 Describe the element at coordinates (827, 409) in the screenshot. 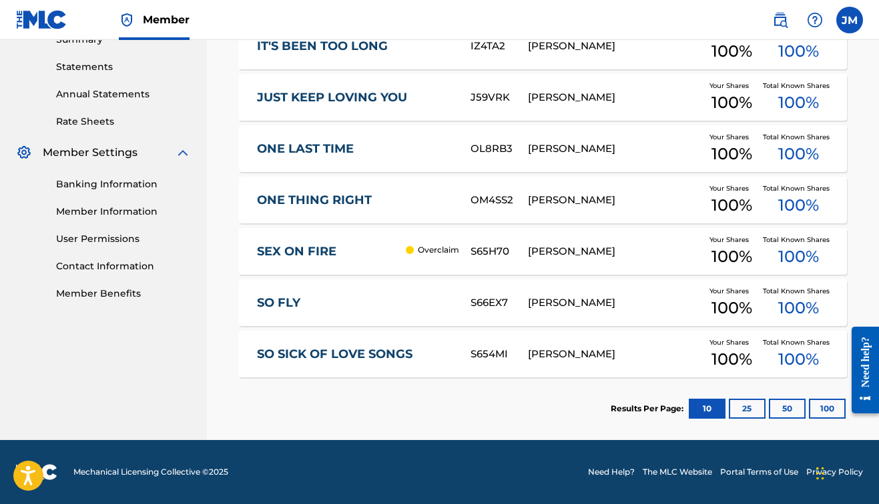

I see `button: 100` at that location.